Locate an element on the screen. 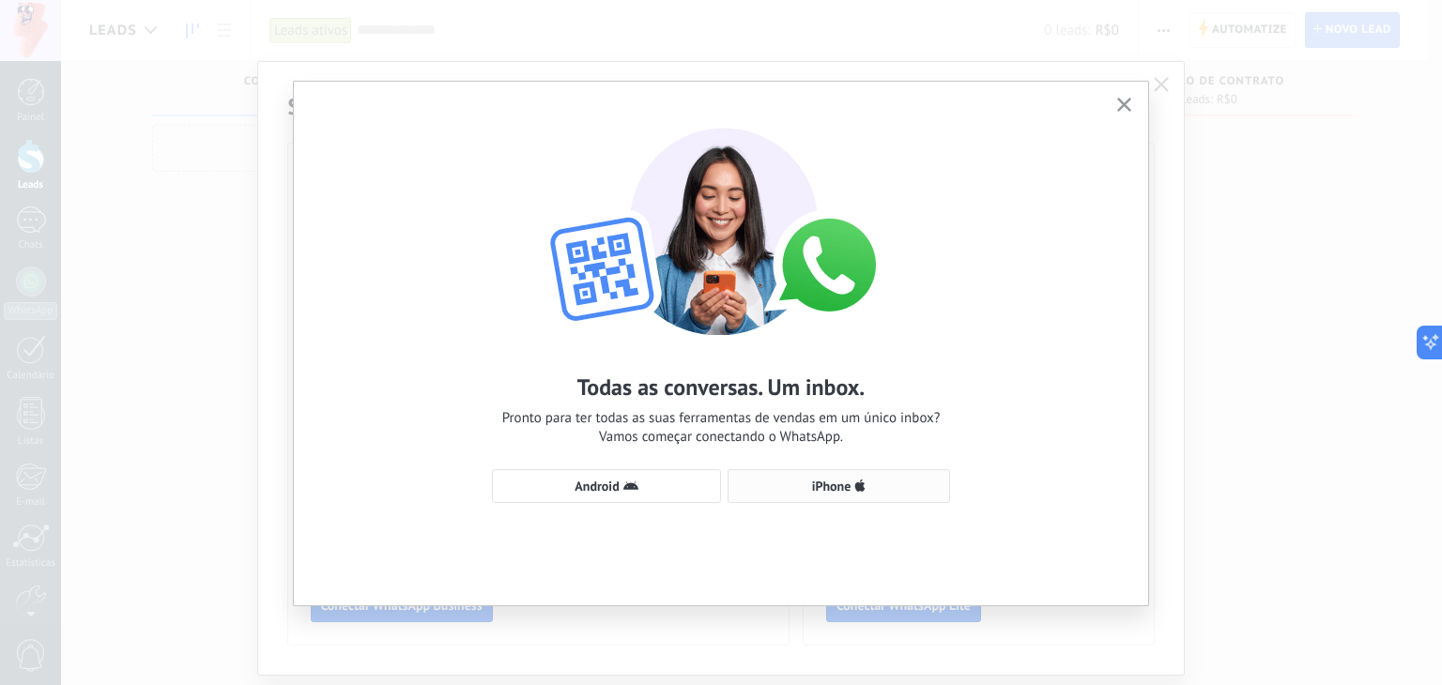 This screenshot has height=685, width=1442. span: Pronto para ter todas as suas ferramentas de vendas em um único inbox? Vamos começar conectando o... is located at coordinates (721, 428).